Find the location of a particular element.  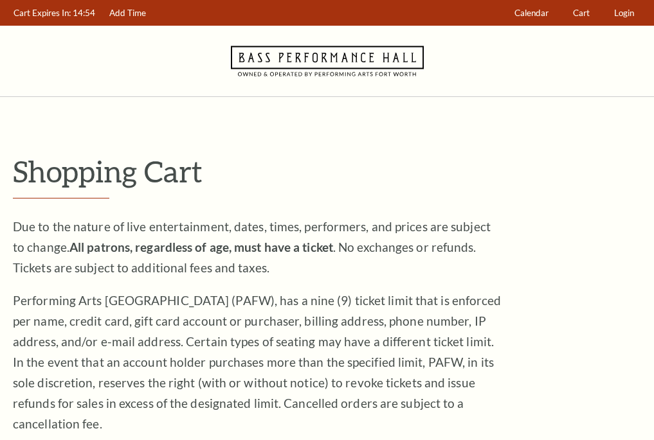

p: Shopping Cart is located at coordinates (326, 171).